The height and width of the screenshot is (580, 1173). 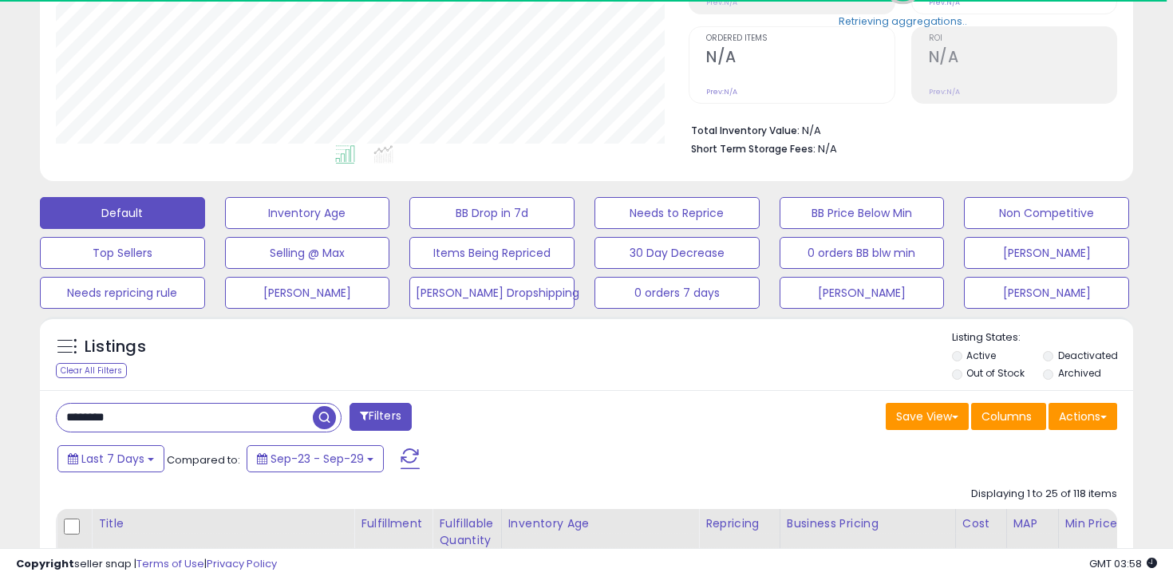 I want to click on button: Items Being Repriced, so click(x=492, y=253).